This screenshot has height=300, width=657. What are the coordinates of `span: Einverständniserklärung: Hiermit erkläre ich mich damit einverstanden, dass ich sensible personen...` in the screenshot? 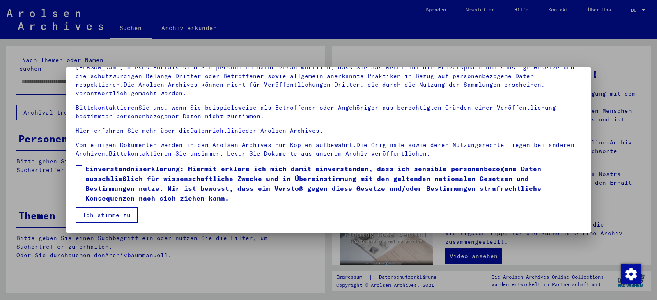 It's located at (334, 184).